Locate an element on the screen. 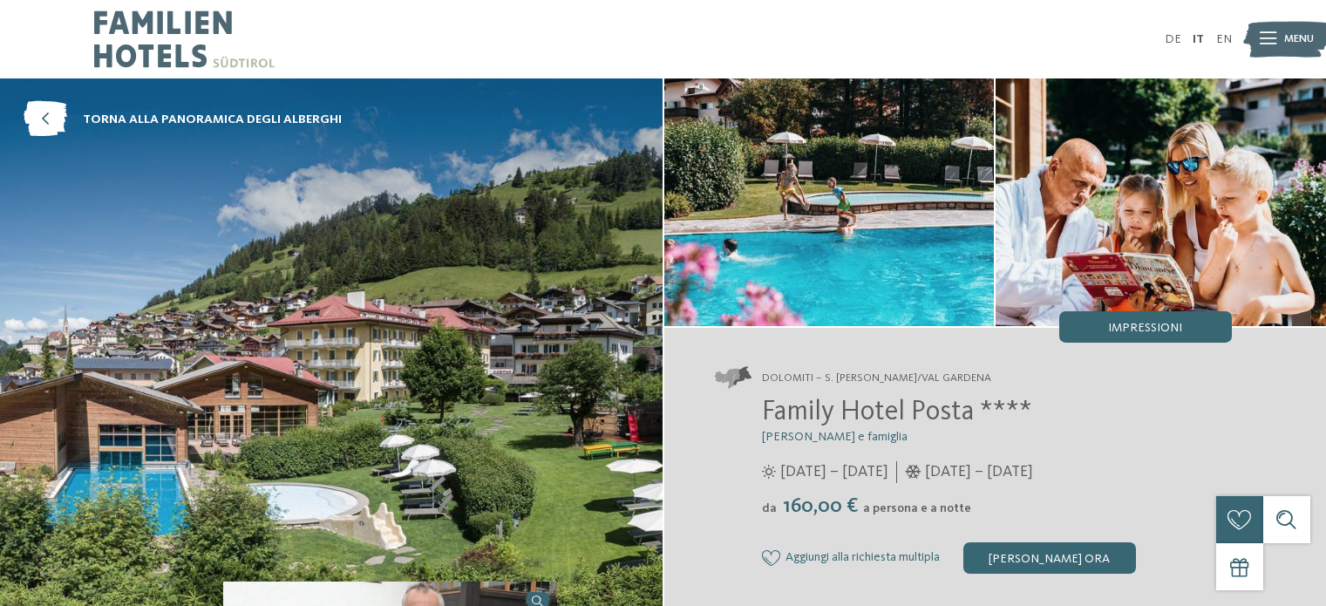  a: IT is located at coordinates (1198, 39).